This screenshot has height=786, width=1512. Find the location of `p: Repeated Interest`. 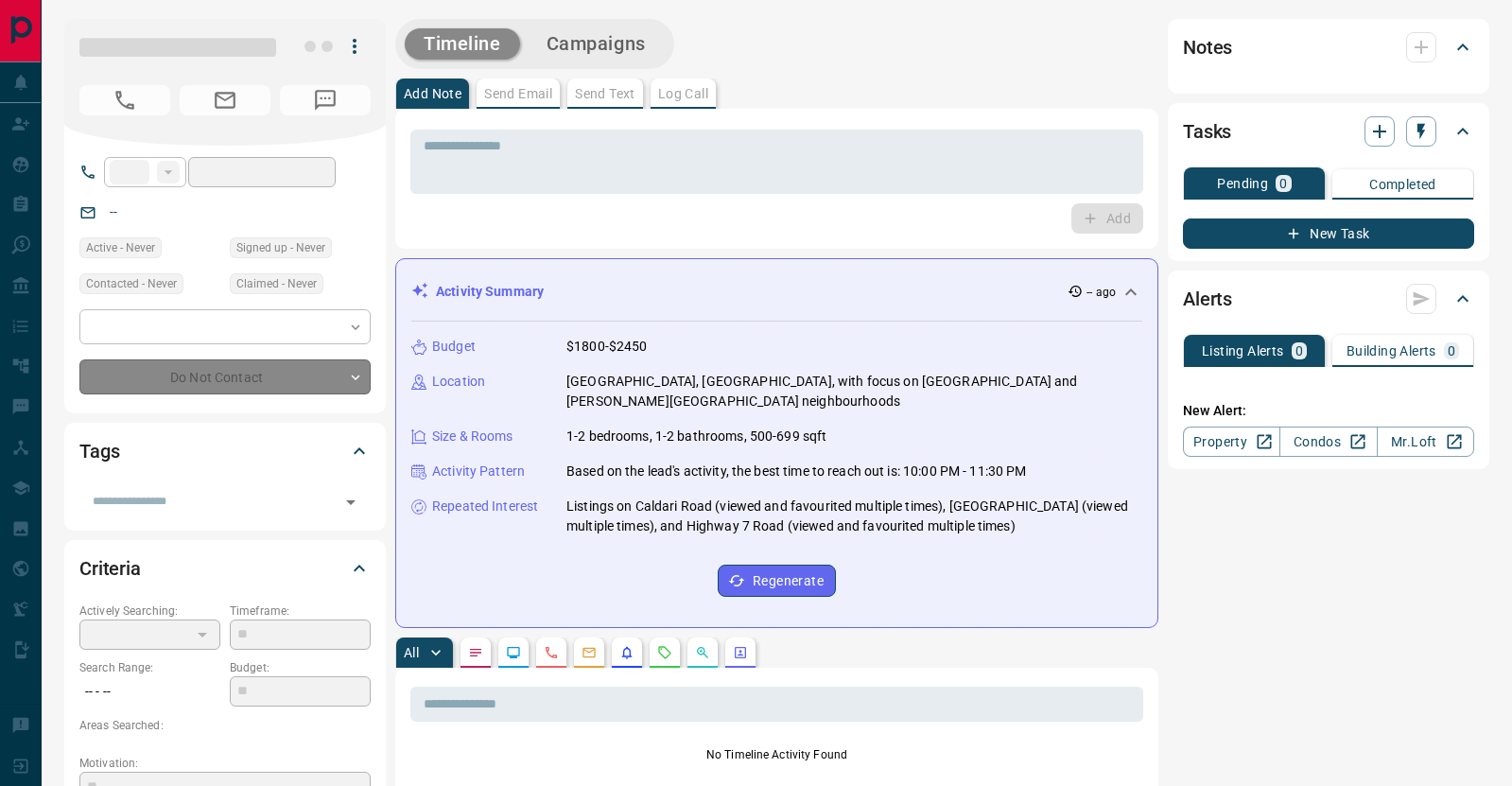

p: Repeated Interest is located at coordinates (485, 506).